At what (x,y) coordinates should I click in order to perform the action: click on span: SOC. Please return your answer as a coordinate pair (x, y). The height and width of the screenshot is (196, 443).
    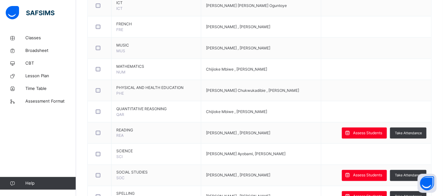
    Looking at the image, I should click on (120, 178).